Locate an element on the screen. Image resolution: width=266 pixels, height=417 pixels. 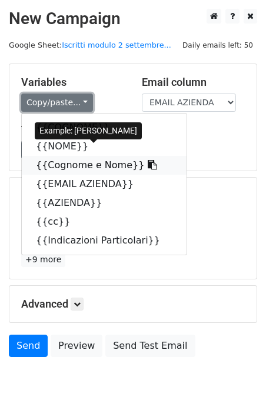
a: {{Indicazioni Particolari}} is located at coordinates (104, 241).